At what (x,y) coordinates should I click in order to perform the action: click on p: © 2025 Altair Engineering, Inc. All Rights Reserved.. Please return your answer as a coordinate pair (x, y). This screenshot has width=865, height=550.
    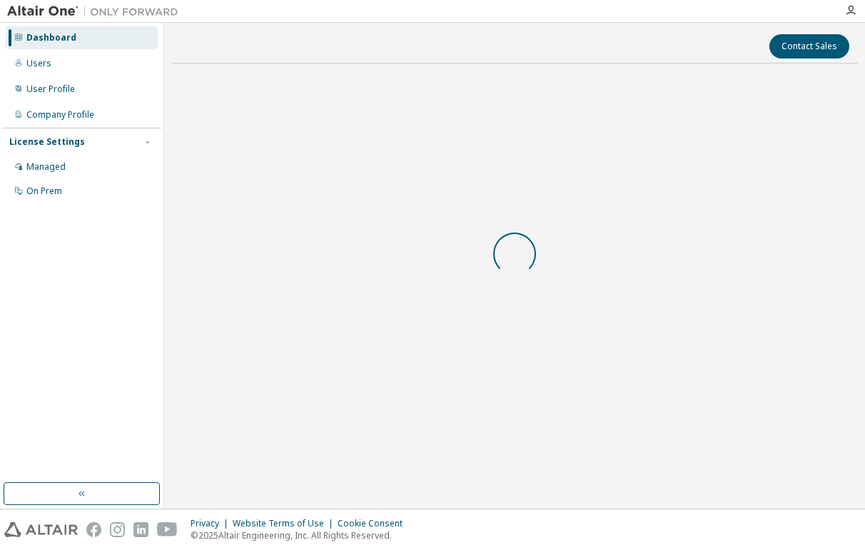
    Looking at the image, I should click on (301, 535).